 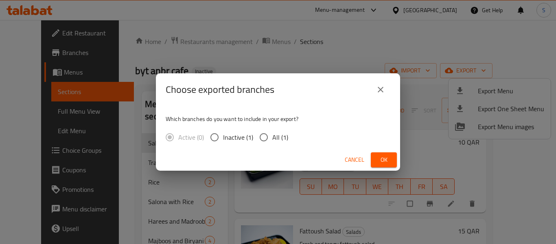 What do you see at coordinates (238, 137) in the screenshot?
I see `span: Inactive (1)` at bounding box center [238, 137].